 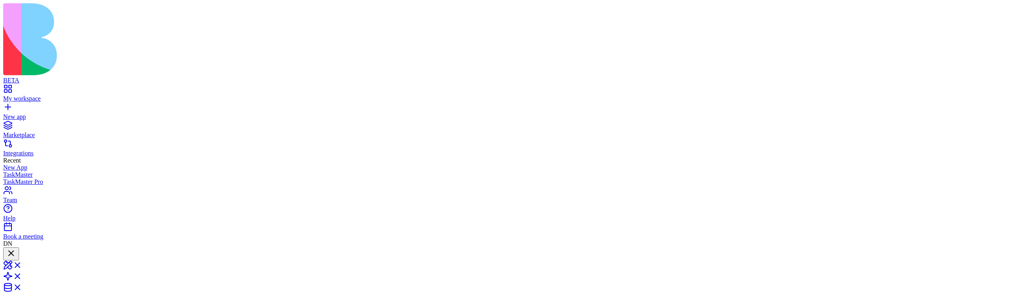 I want to click on a: BETA, so click(x=507, y=77).